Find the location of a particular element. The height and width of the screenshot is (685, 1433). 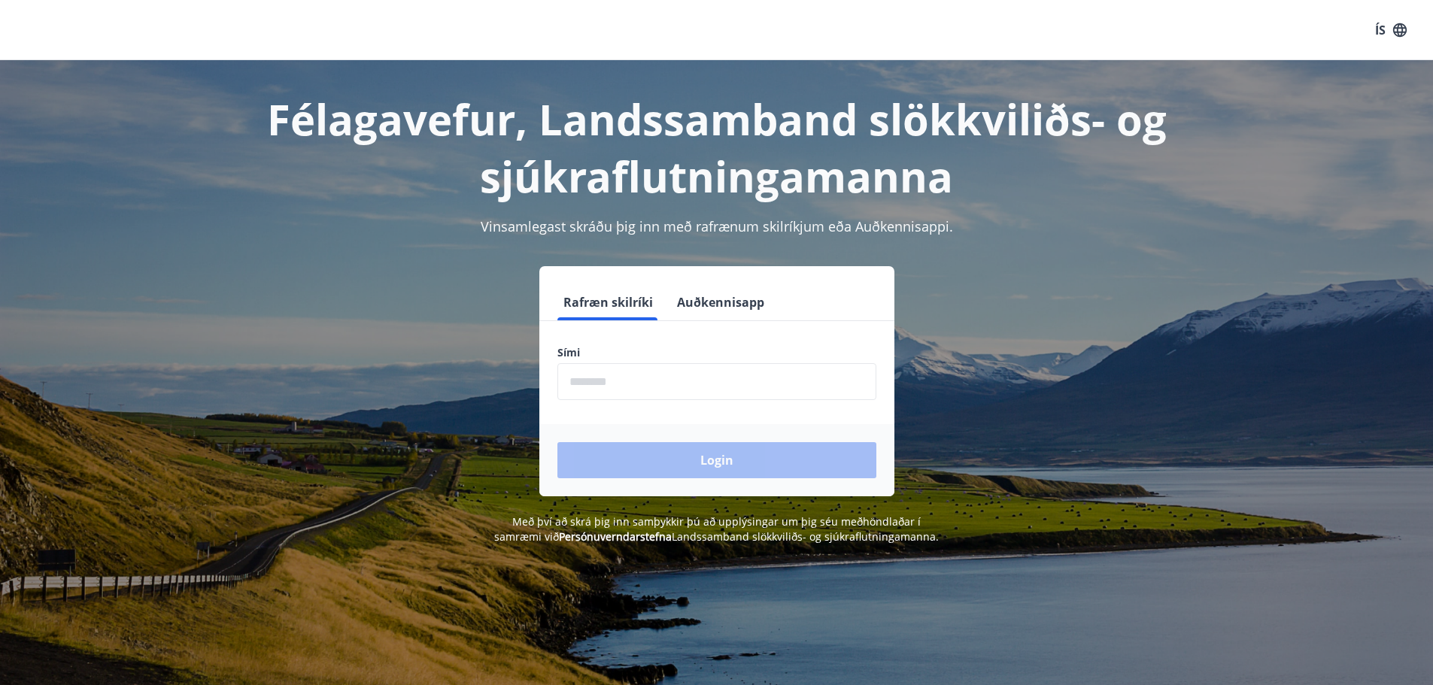

span: Með því að skrá þig inn samþykkir þú að upplýsingar um þig séu meðhöndlaðar í samræmi við Landssa... is located at coordinates (716, 529).